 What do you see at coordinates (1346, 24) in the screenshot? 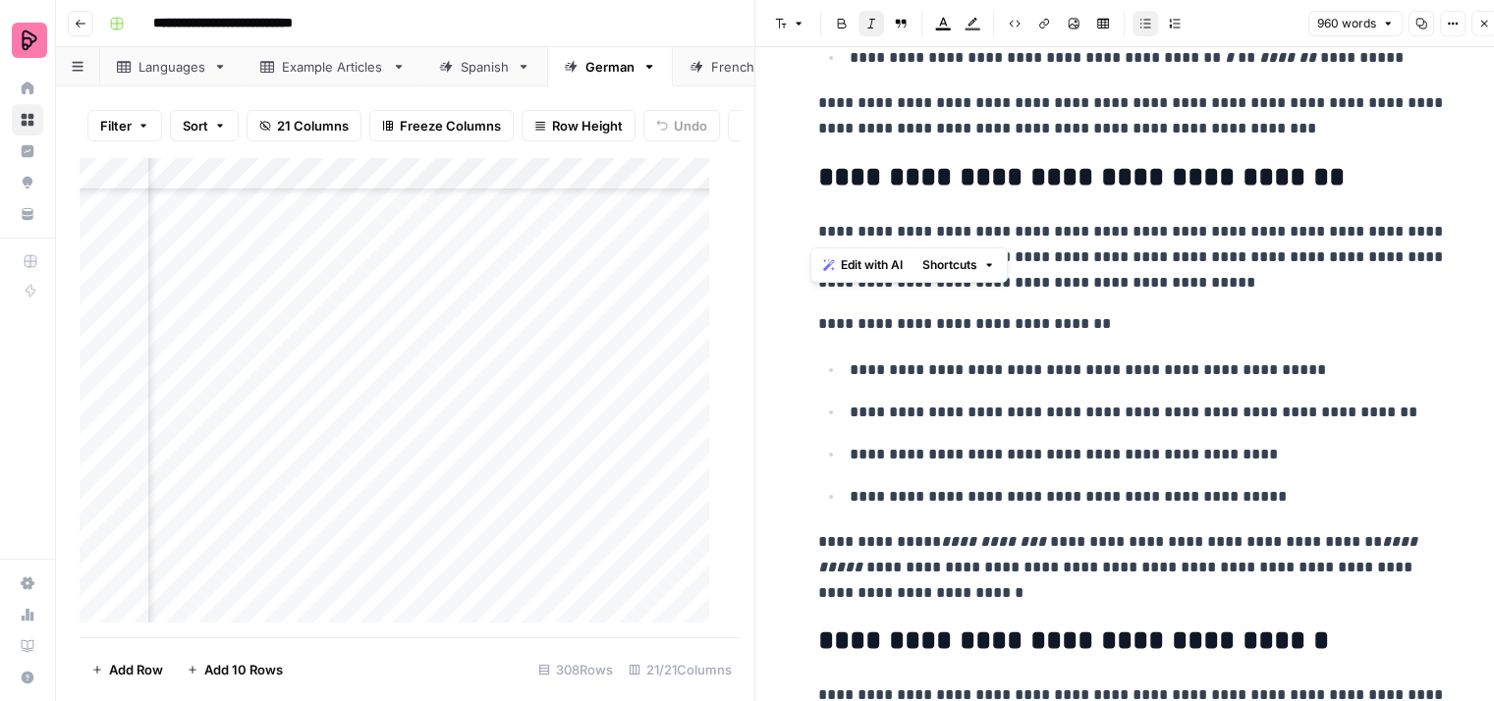
I see `span: 960 words` at bounding box center [1346, 24].